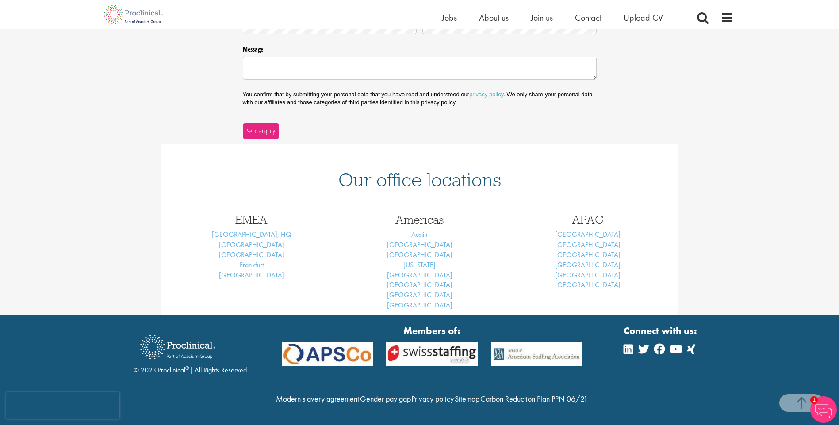 Image resolution: width=839 pixels, height=425 pixels. Describe the element at coordinates (494, 18) in the screenshot. I see `span: About us` at that location.